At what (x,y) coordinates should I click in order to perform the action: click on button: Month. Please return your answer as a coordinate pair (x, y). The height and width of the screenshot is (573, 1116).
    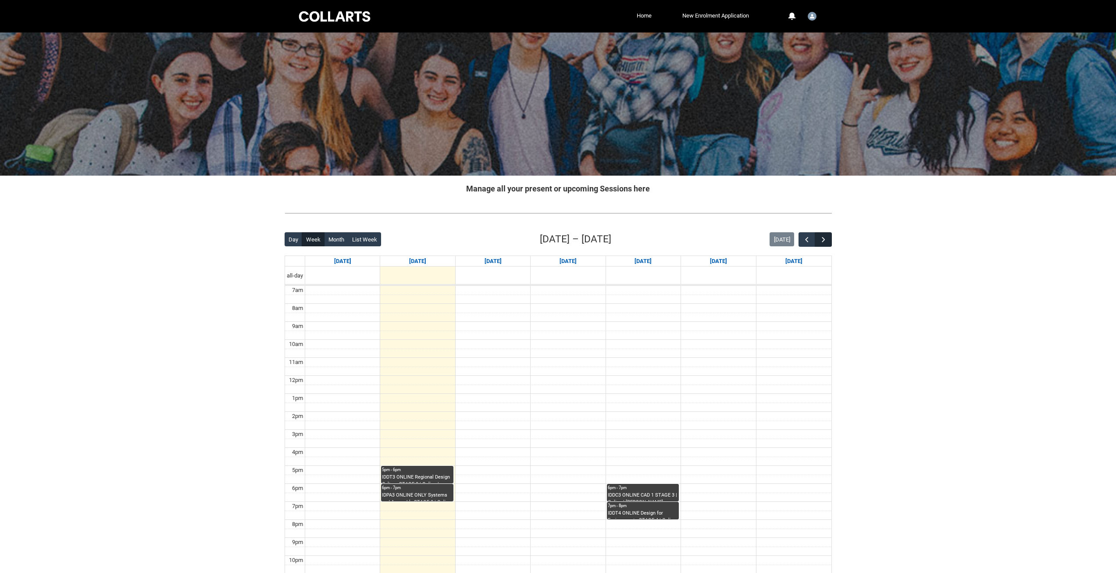
    Looking at the image, I should click on (336, 239).